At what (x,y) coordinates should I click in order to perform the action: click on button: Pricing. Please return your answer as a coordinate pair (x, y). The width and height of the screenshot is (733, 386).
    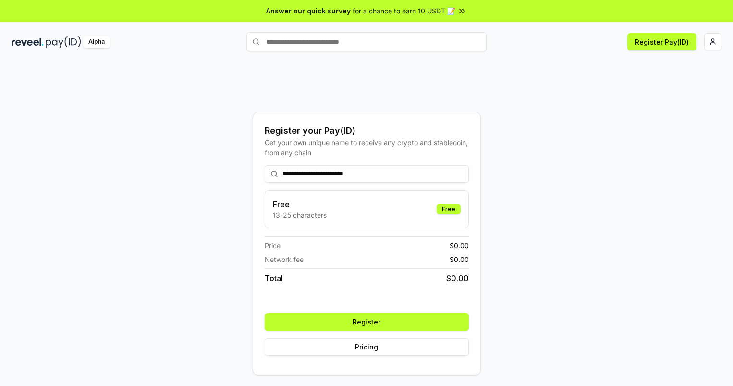
    Looking at the image, I should click on (367, 347).